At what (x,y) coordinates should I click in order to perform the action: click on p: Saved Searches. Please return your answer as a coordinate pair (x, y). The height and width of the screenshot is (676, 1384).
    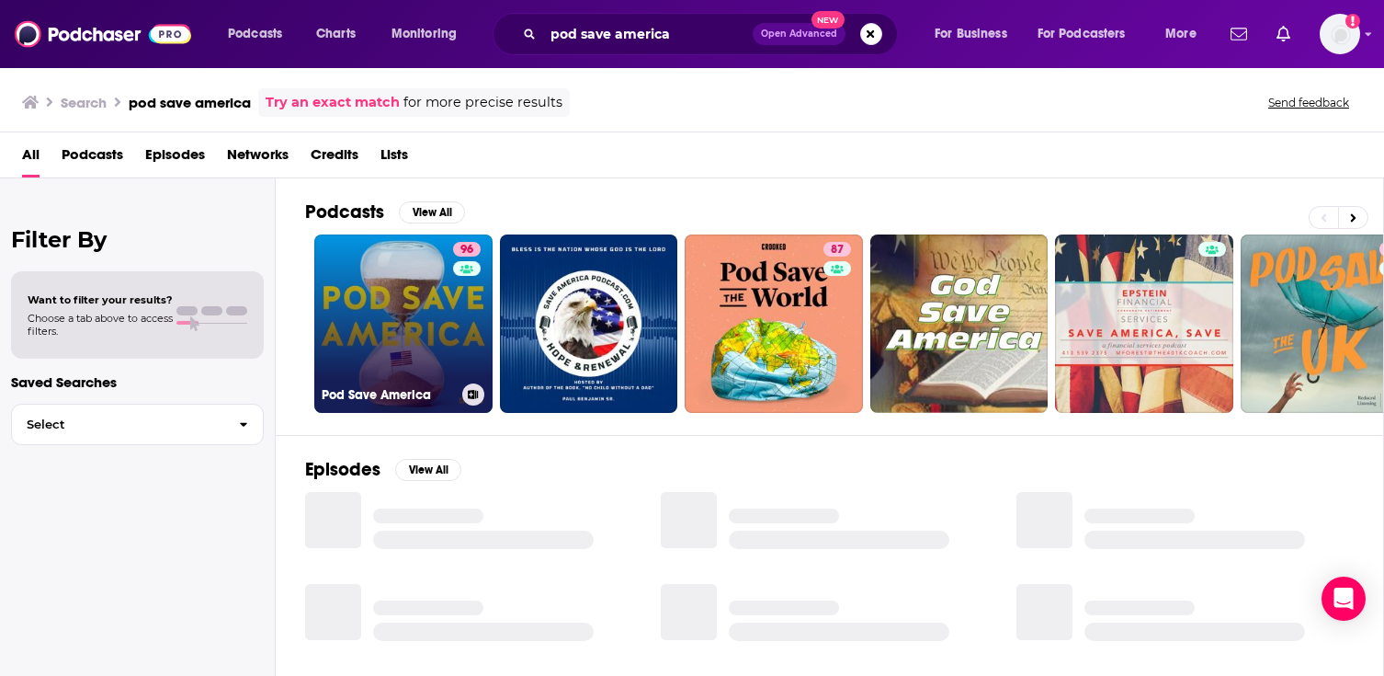
    Looking at the image, I should click on (137, 382).